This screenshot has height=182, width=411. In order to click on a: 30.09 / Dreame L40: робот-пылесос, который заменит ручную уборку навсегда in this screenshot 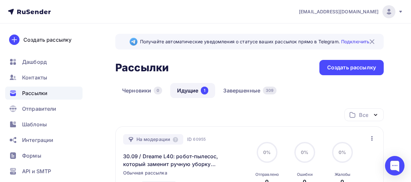, I will do `click(179, 160)`.